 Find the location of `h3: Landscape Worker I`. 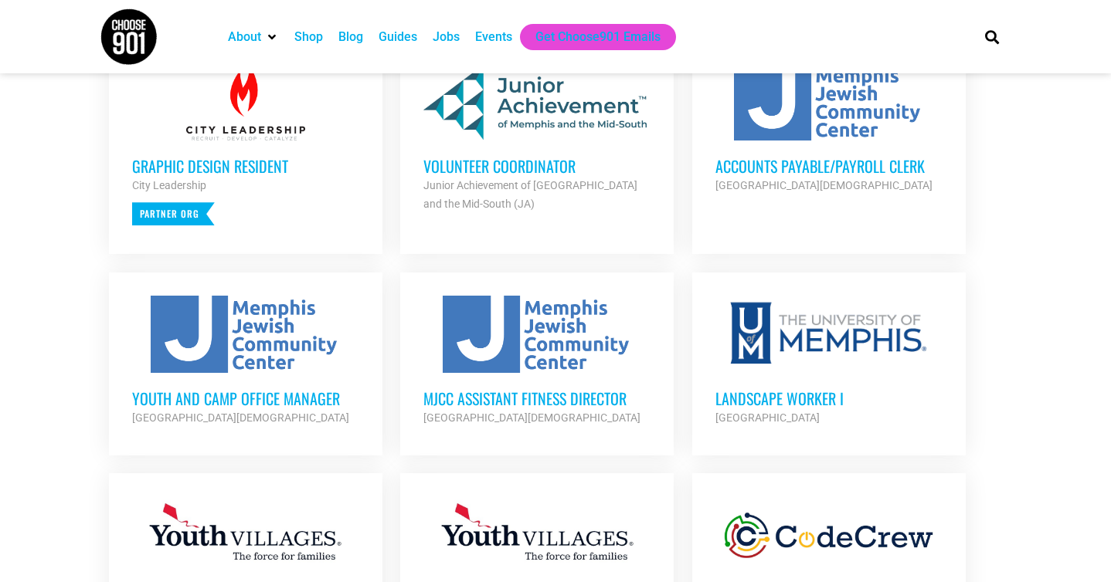

h3: Landscape Worker I is located at coordinates (829, 399).